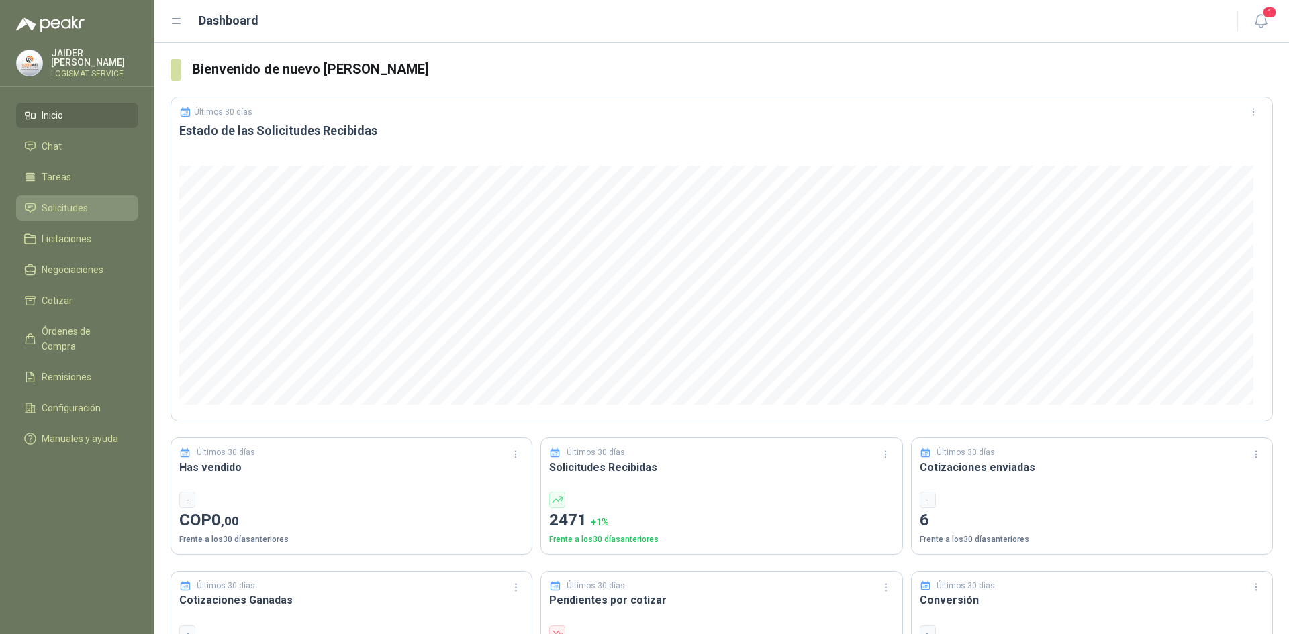 This screenshot has height=634, width=1289. I want to click on p: LOGISMAT SERVICE, so click(95, 74).